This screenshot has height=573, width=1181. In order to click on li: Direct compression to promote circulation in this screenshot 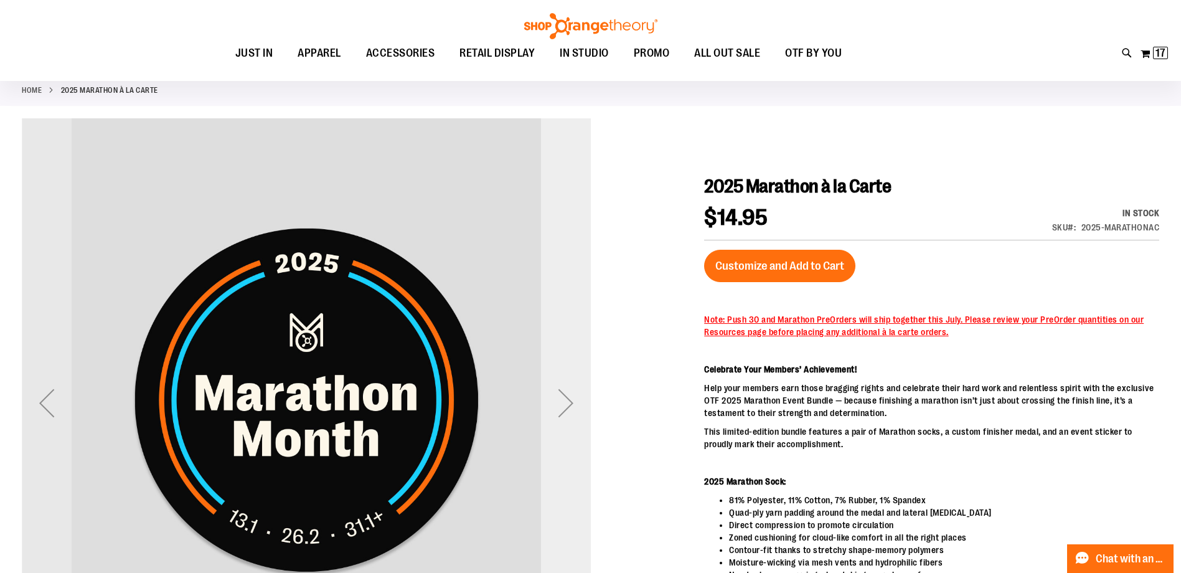, I will do `click(944, 525)`.